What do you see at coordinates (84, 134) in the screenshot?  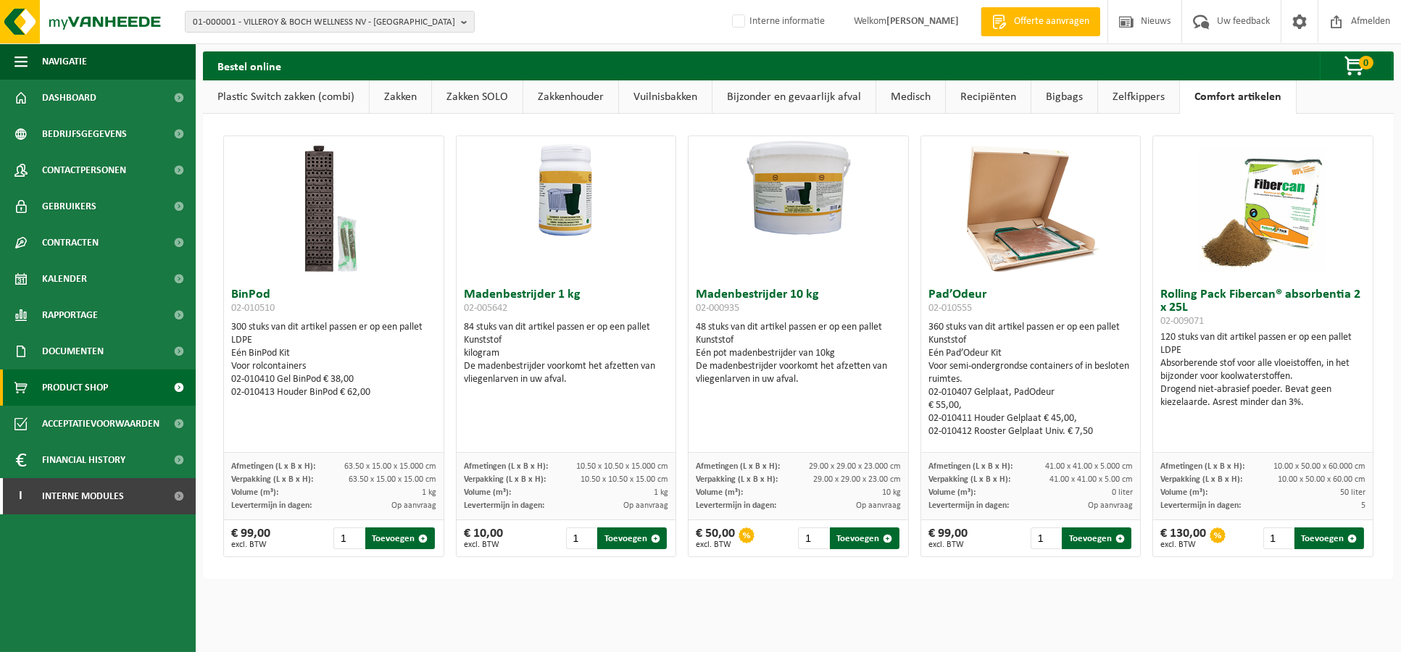 I see `span: Bedrijfsgegevens` at bounding box center [84, 134].